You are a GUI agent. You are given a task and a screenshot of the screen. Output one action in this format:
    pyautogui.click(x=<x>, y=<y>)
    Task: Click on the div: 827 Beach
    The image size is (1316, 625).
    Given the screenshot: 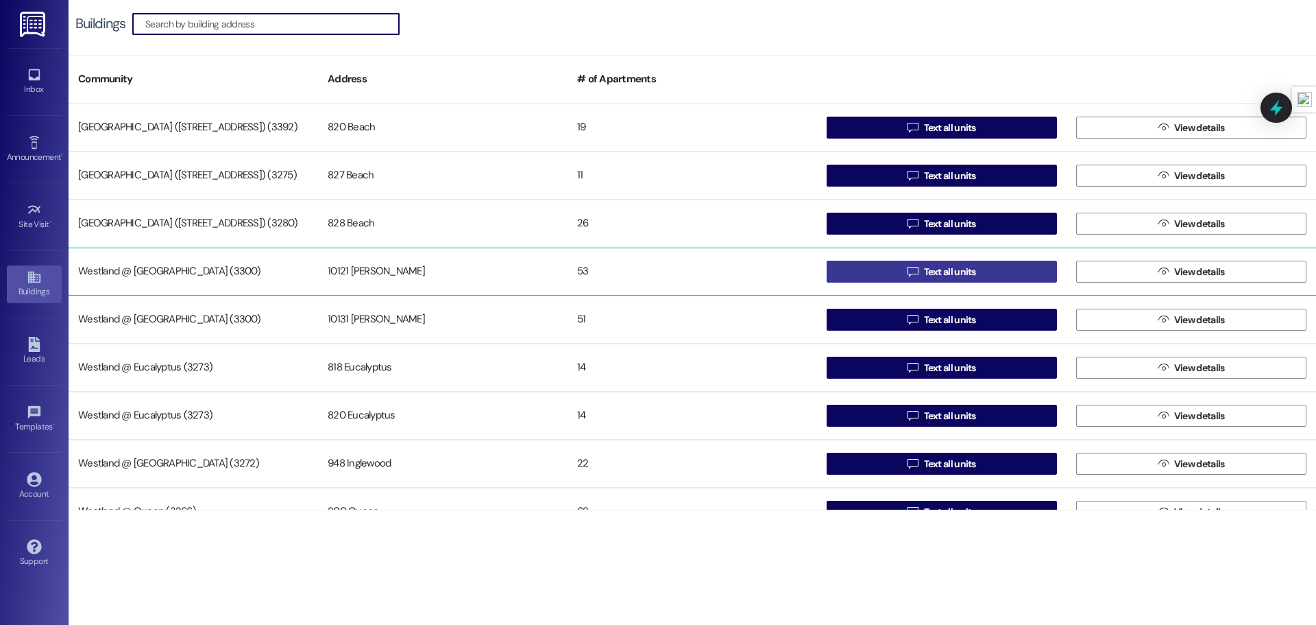 What is the action you would take?
    pyautogui.click(x=443, y=176)
    